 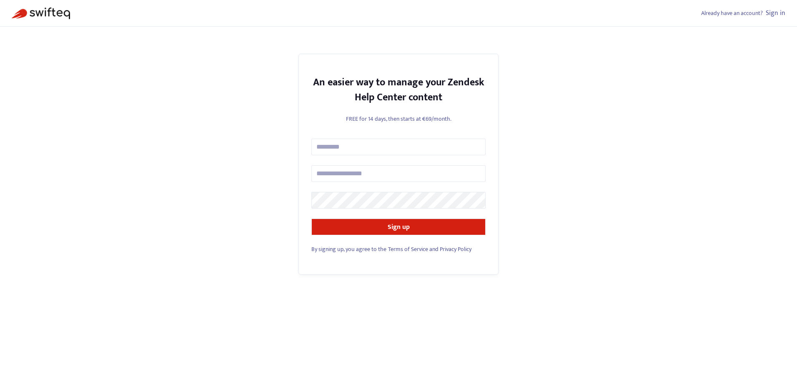 What do you see at coordinates (398, 227) in the screenshot?
I see `button: Sign up` at bounding box center [398, 227].